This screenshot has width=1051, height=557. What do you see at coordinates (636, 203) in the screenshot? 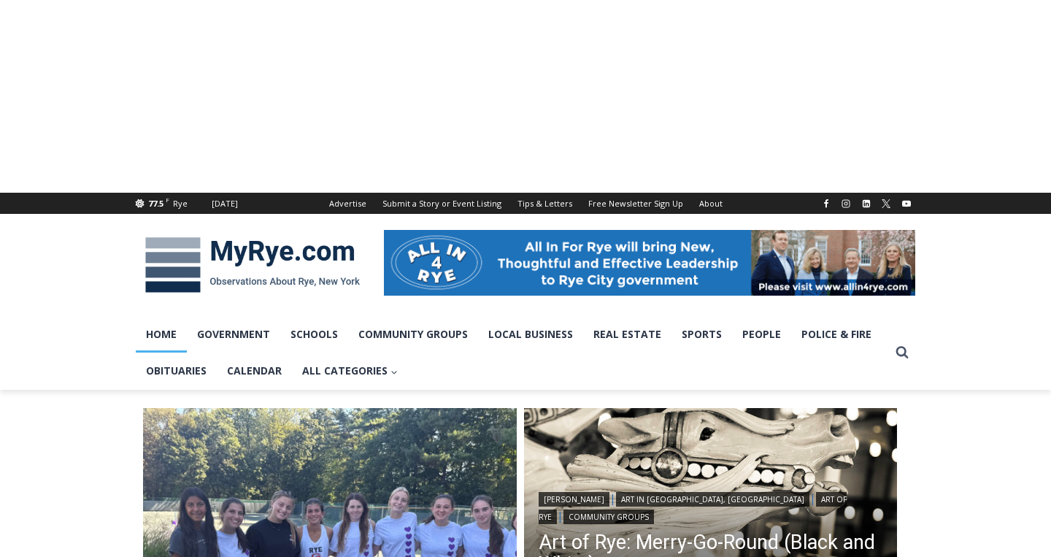
I see `a: Free Newsletter Sign Up` at bounding box center [636, 203].